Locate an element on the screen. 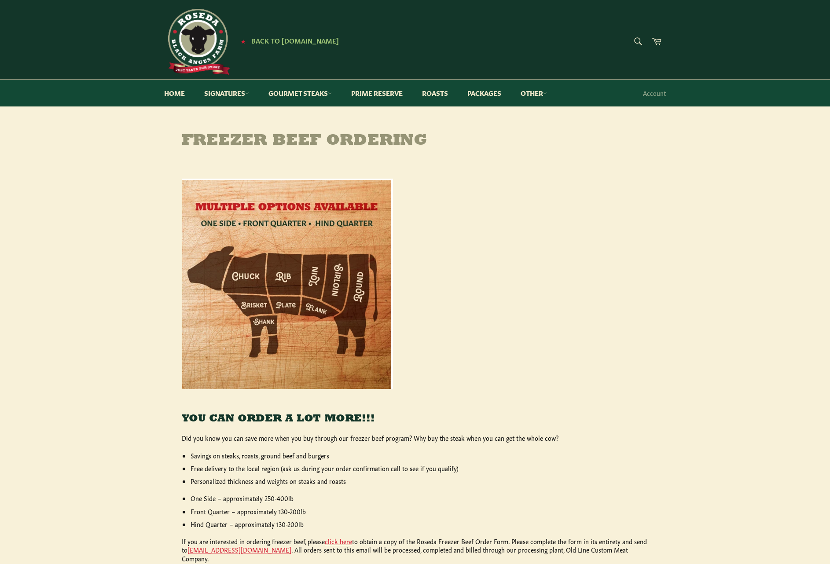 Image resolution: width=830 pixels, height=564 pixels. h1: Freezer Beef Ordering is located at coordinates (415, 141).